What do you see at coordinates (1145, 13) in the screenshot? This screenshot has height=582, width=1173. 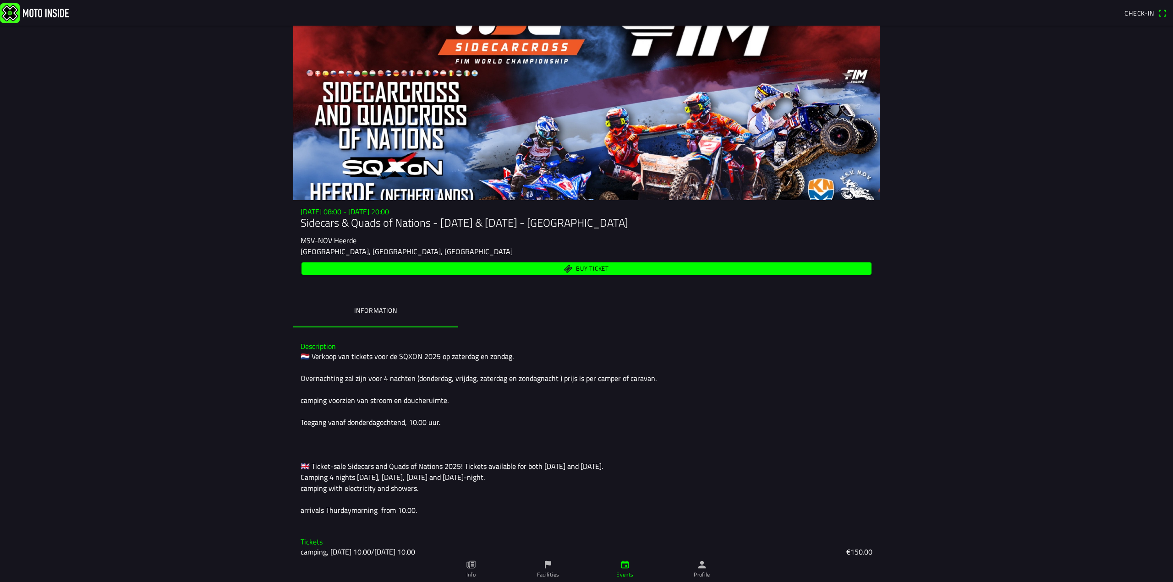 I see `a: Check-inqr scanner` at bounding box center [1145, 13].